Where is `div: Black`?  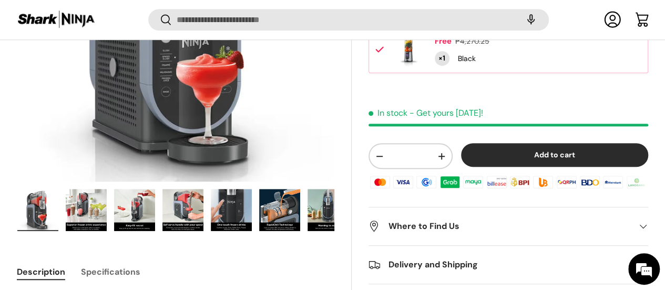
div: Black is located at coordinates (467, 58).